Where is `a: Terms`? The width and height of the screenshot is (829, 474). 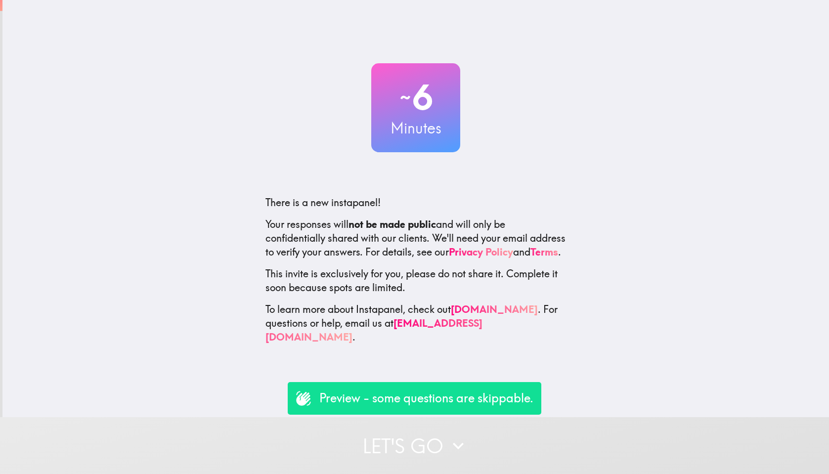 a: Terms is located at coordinates (544, 252).